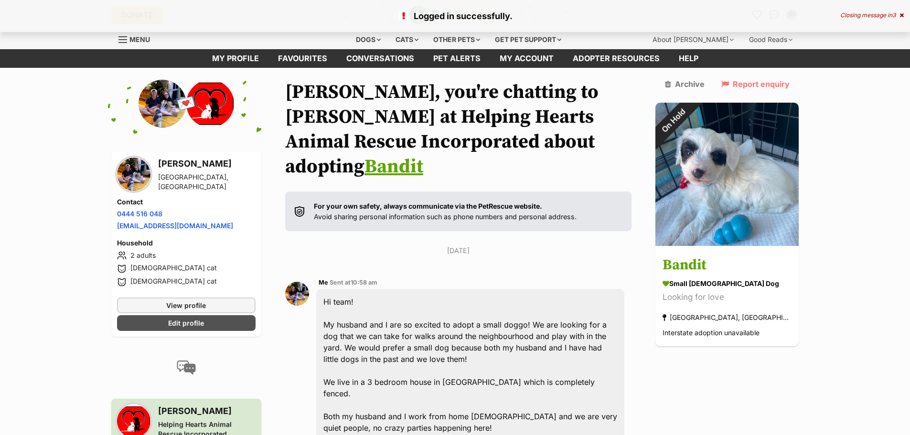 This screenshot has width=910, height=435. I want to click on a: On Hold, so click(727, 243).